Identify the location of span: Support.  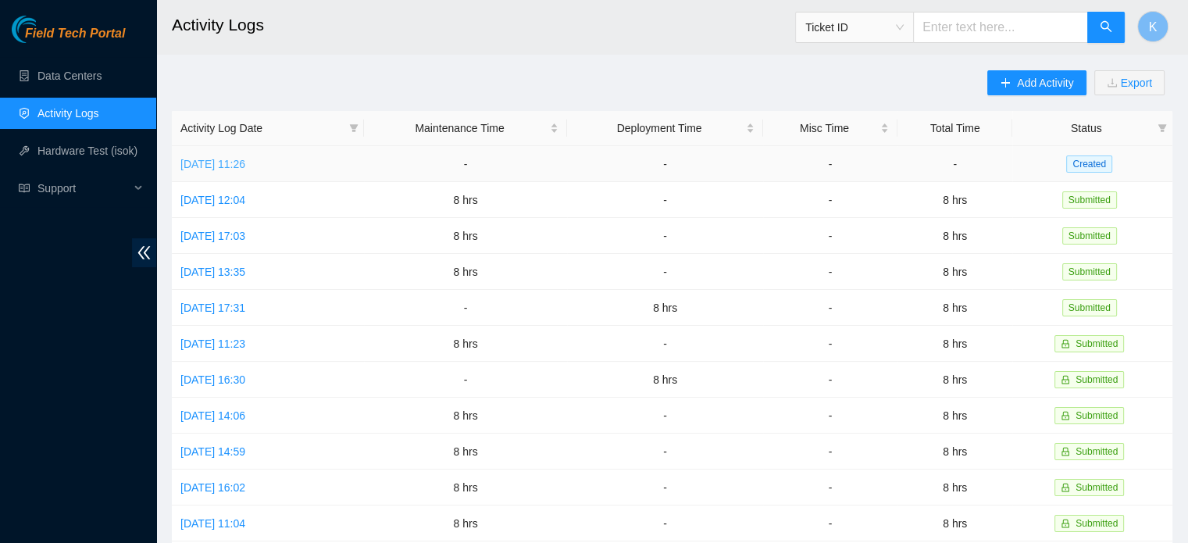
(84, 188).